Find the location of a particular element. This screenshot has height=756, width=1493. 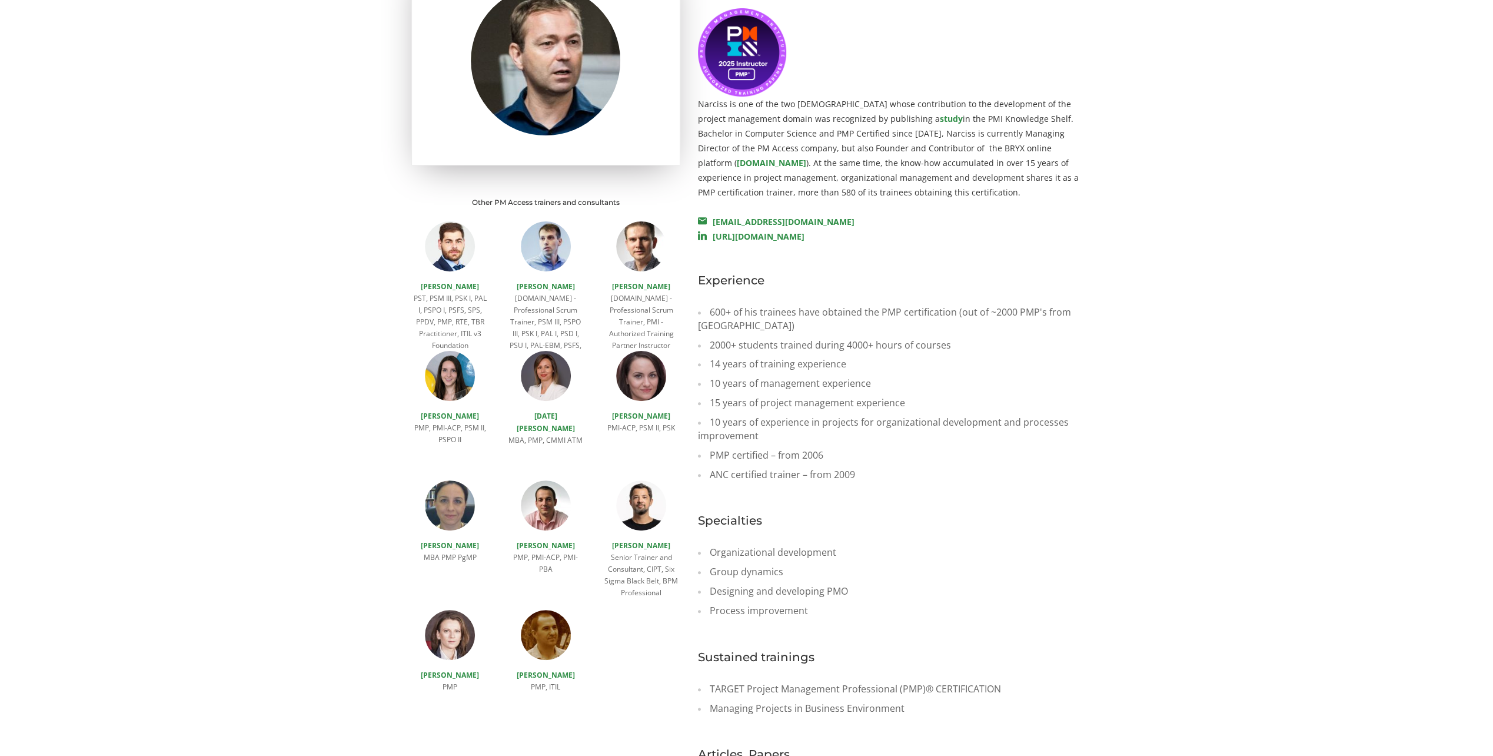

p: MBA, PMP, CMMI ATM is located at coordinates (545, 440).